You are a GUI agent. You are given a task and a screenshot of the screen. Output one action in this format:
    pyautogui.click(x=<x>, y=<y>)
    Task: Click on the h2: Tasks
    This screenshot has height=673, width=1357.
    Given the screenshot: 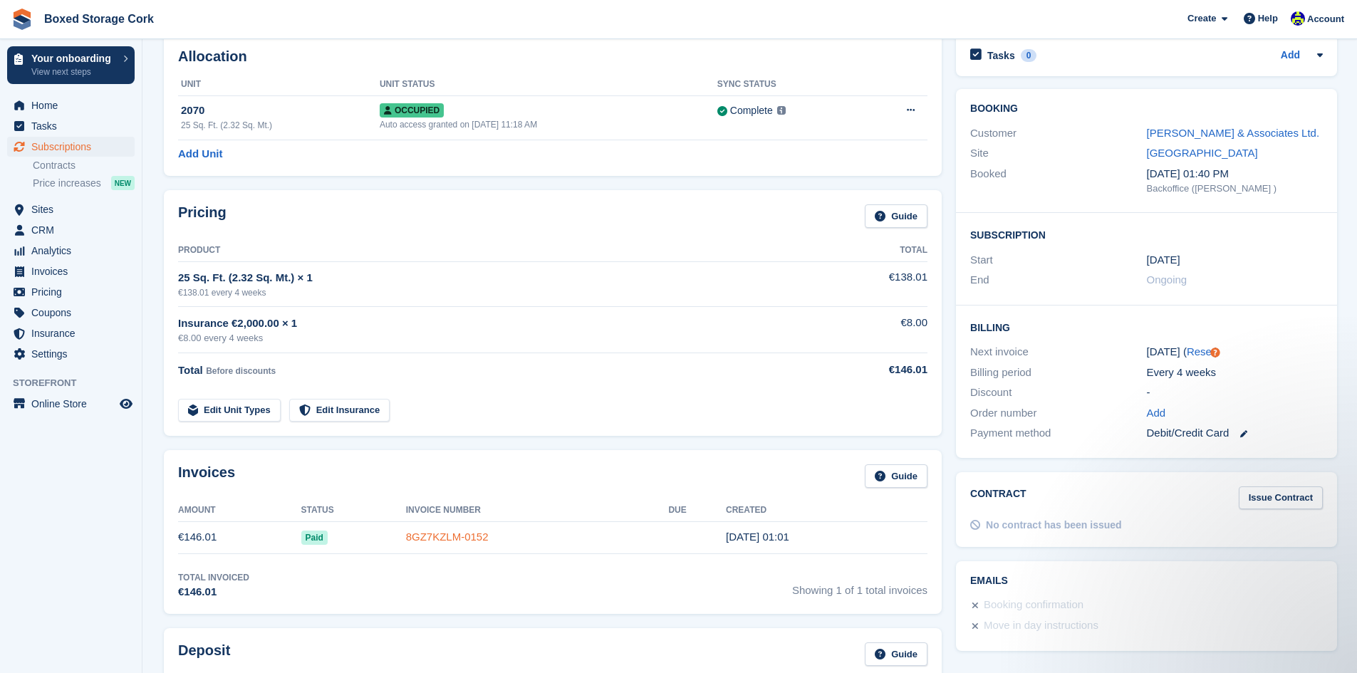 What is the action you would take?
    pyautogui.click(x=1001, y=56)
    